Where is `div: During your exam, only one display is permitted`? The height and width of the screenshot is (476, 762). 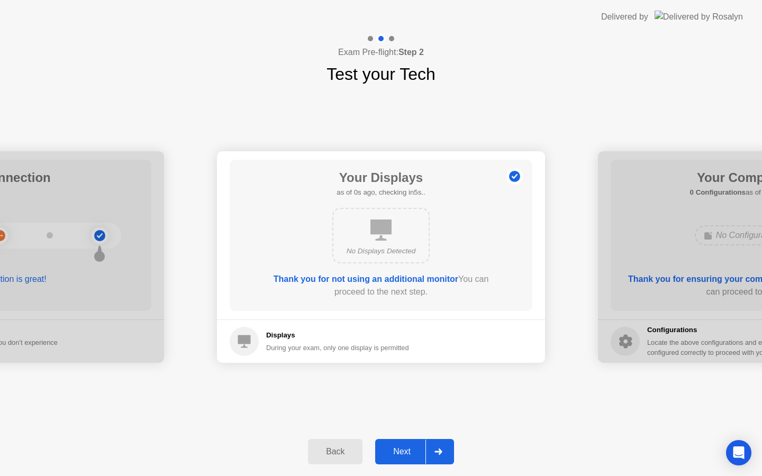
div: During your exam, only one display is permitted is located at coordinates (338, 348).